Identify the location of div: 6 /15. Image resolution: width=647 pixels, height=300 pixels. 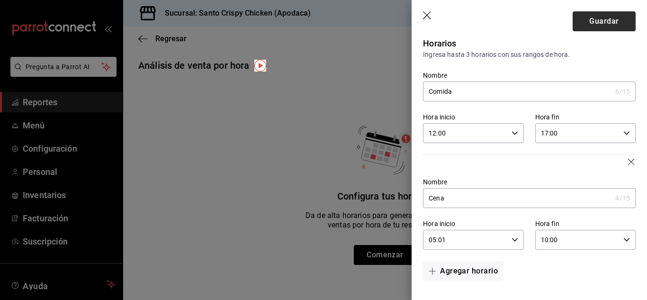
(622, 91).